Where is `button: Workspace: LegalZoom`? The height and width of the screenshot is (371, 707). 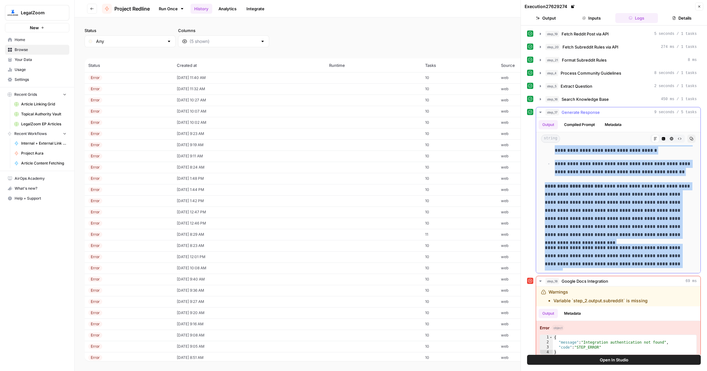 button: Workspace: LegalZoom is located at coordinates (37, 13).